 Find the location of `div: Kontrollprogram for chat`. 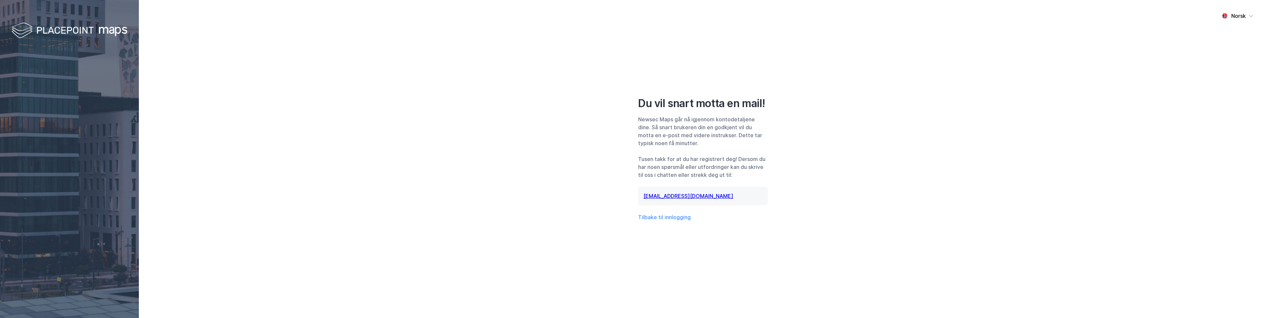

div: Kontrollprogram for chat is located at coordinates (1251, 302).